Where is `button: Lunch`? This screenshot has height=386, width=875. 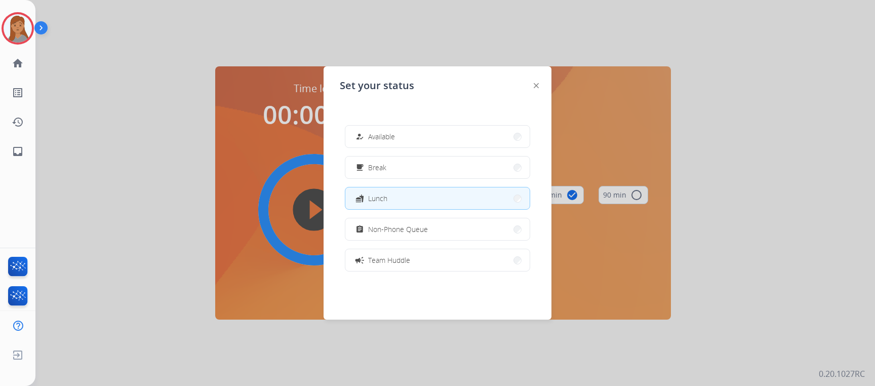
button: Lunch is located at coordinates (437, 198).